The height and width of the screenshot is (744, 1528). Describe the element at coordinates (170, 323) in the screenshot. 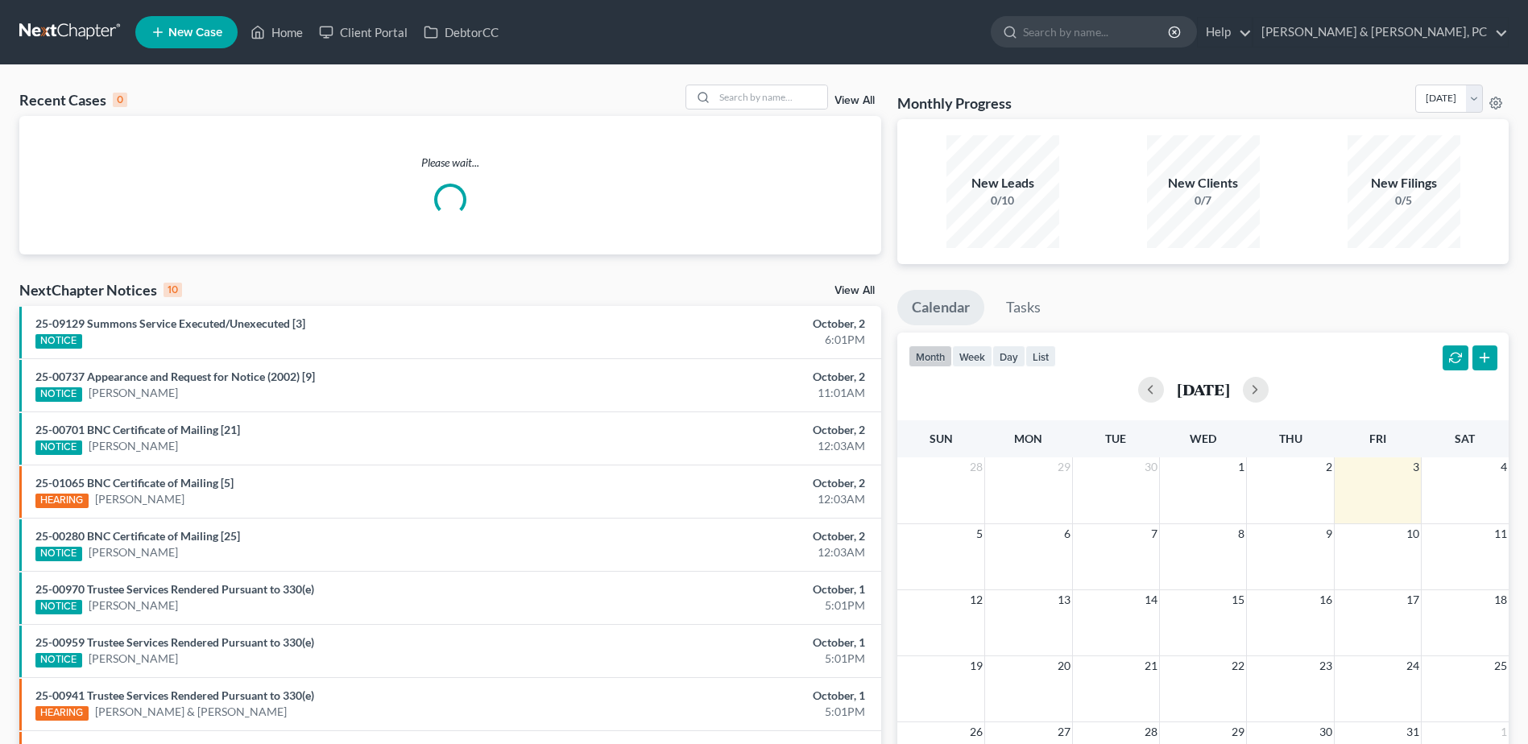

I see `a: 25-09129 Summons Service Executed/Unexecuted [3]` at that location.